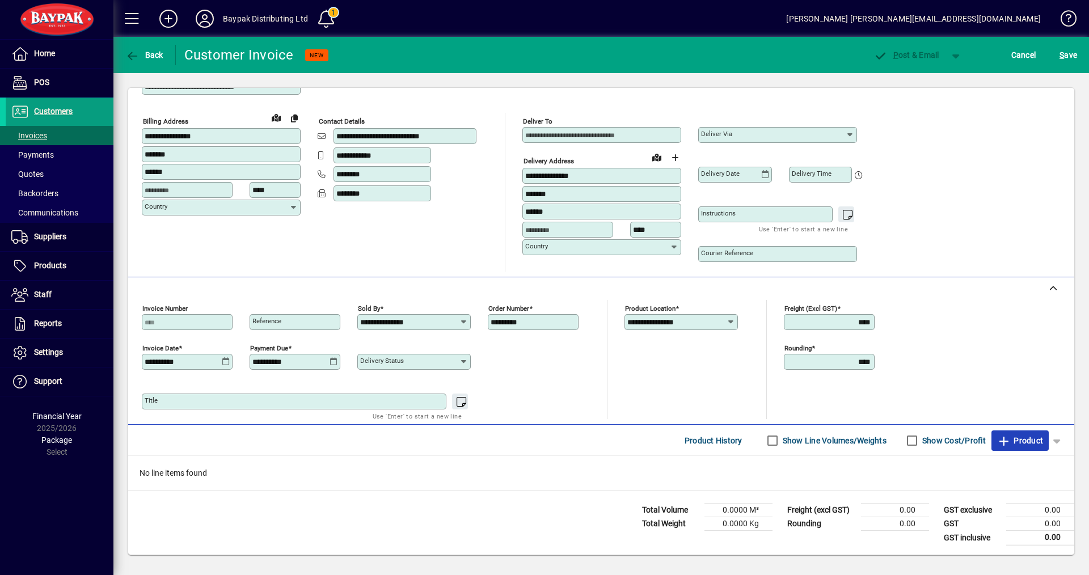  What do you see at coordinates (60, 193) in the screenshot?
I see `a: Backorders` at bounding box center [60, 193].